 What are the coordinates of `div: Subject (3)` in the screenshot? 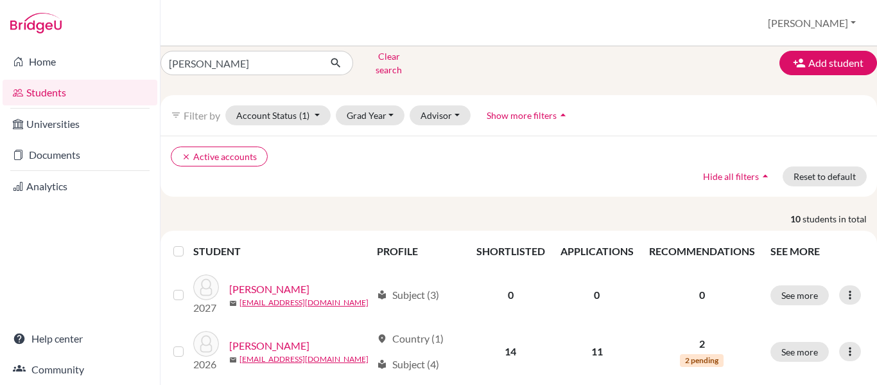 It's located at (408, 295).